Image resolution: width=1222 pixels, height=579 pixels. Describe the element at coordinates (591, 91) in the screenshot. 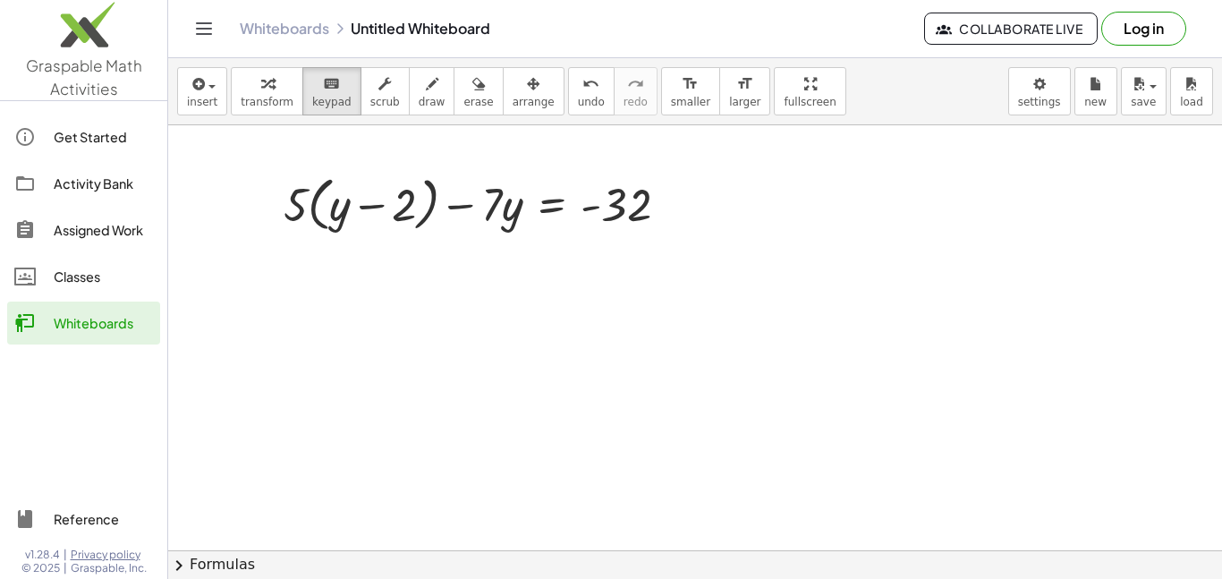

I see `button: undoundo` at that location.